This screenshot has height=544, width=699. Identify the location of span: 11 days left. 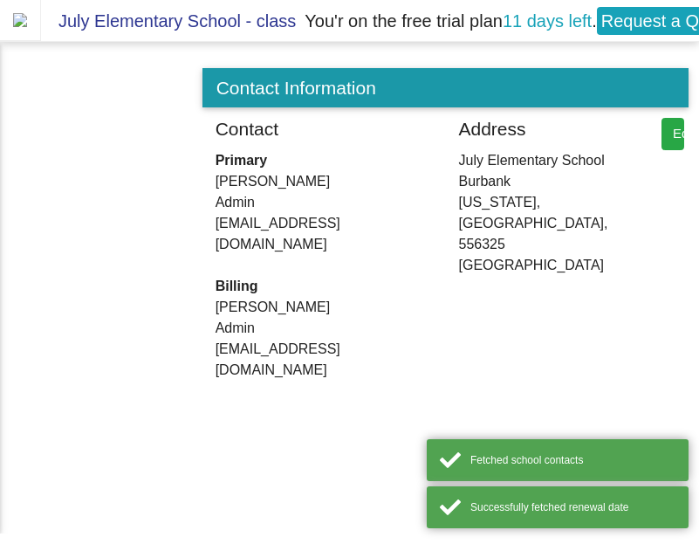
(547, 21).